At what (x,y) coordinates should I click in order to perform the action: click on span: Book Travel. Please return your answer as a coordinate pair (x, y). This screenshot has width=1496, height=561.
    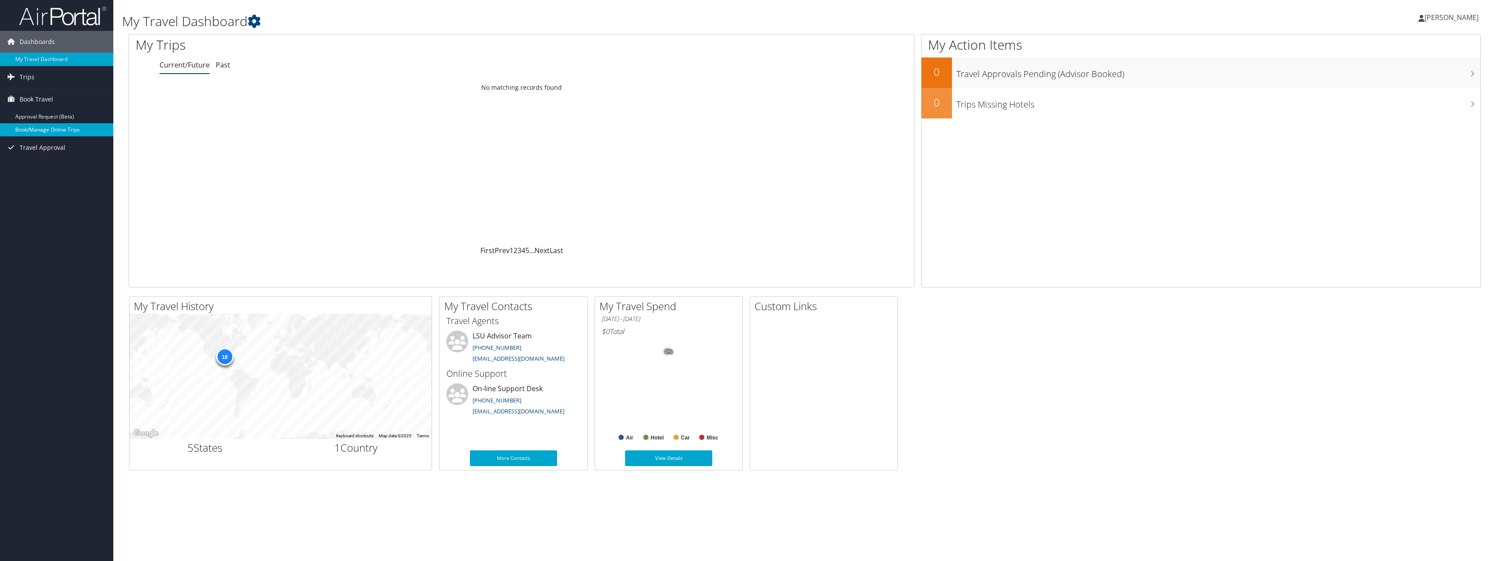
    Looking at the image, I should click on (36, 99).